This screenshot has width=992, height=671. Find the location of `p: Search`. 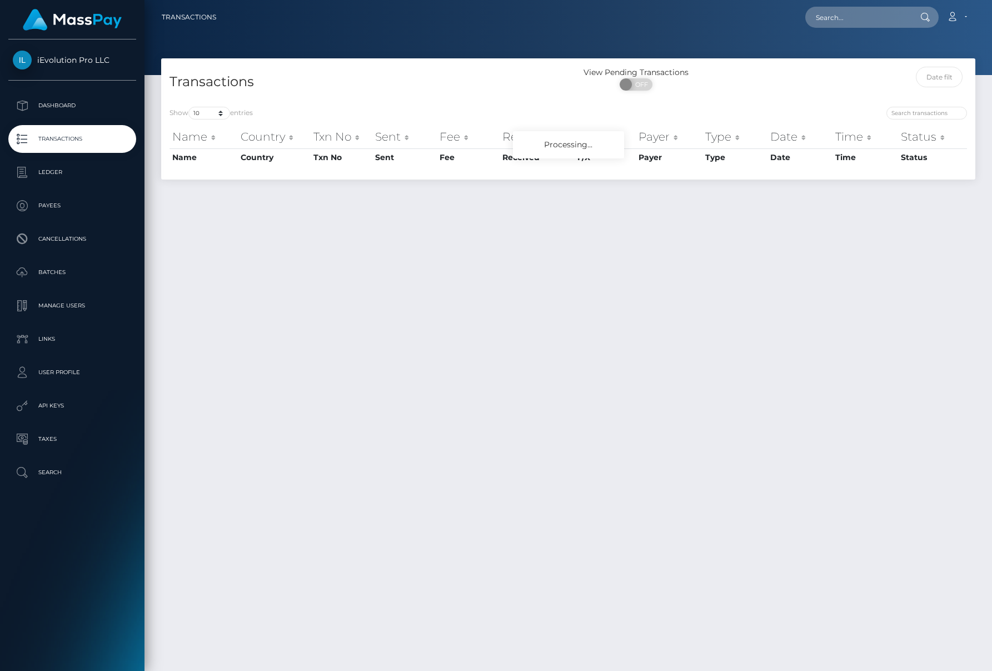

p: Search is located at coordinates (72, 472).